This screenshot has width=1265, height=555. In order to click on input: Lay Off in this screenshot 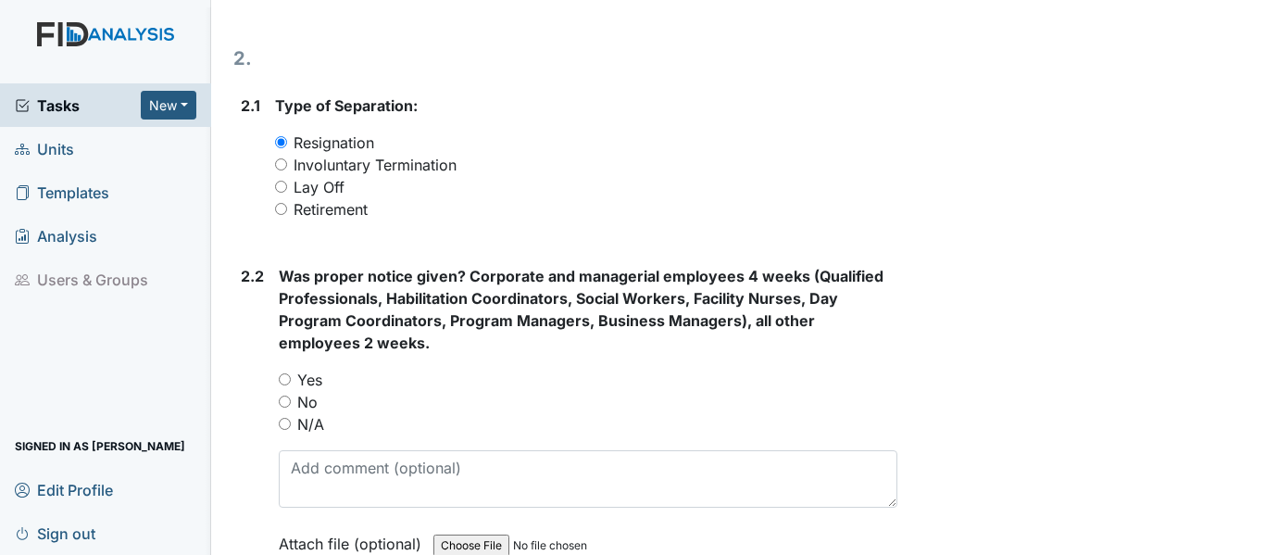, I will do `click(281, 186)`.